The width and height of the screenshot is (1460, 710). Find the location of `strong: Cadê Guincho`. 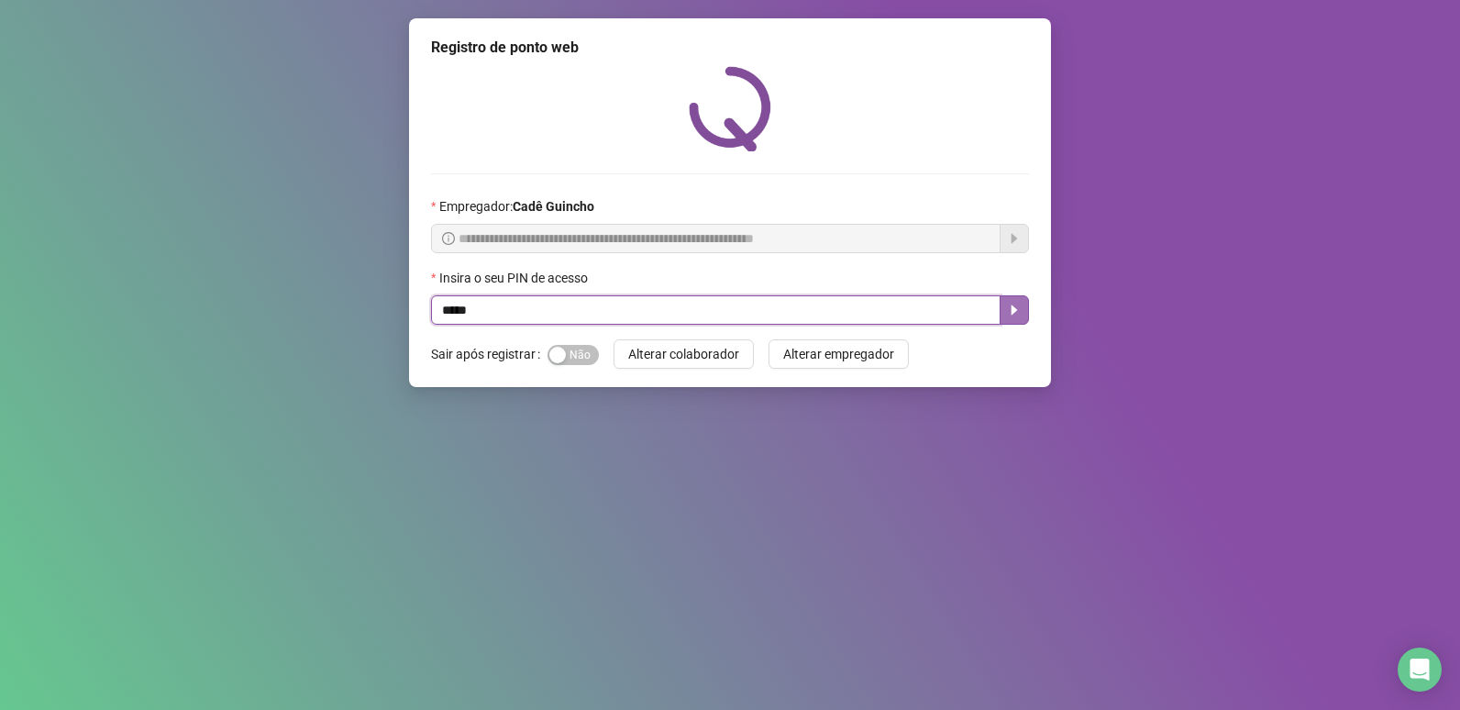

strong: Cadê Guincho is located at coordinates (553, 206).